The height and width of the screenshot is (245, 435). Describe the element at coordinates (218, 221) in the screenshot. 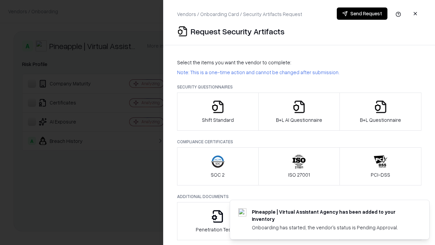

I see `button: Penetration Testing` at that location.